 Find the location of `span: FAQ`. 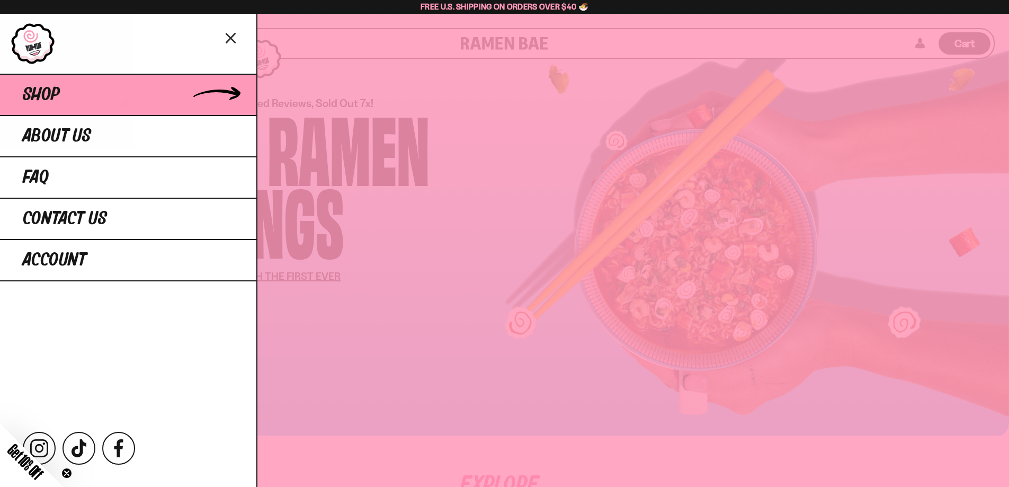

span: FAQ is located at coordinates (35, 177).